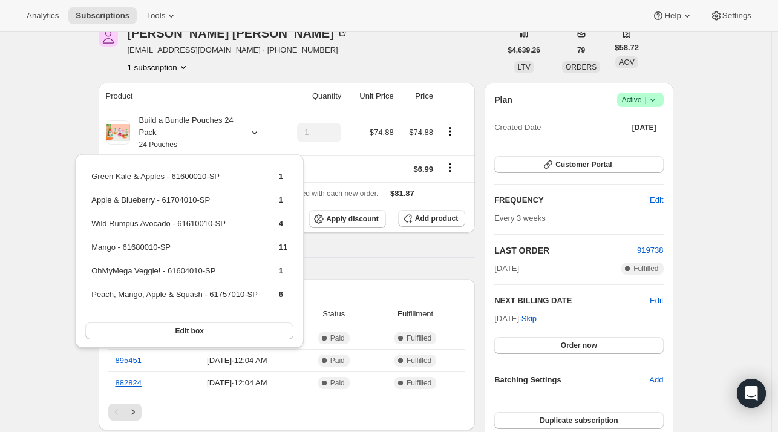 This screenshot has width=778, height=432. I want to click on span: 11, so click(283, 247).